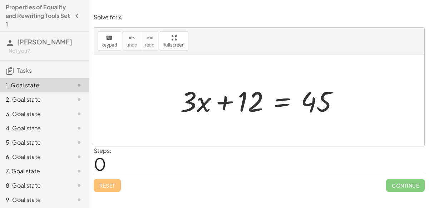 The image size is (429, 208). What do you see at coordinates (34, 128) in the screenshot?
I see `div: 4. Goal state` at bounding box center [34, 128].